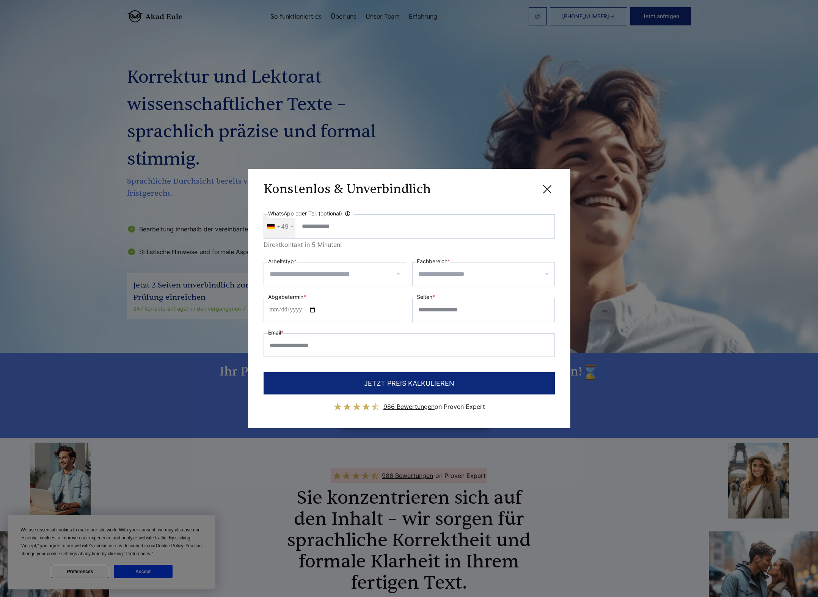 The width and height of the screenshot is (818, 597). I want to click on div: Direktkontakt in 5 Minuten!, so click(409, 245).